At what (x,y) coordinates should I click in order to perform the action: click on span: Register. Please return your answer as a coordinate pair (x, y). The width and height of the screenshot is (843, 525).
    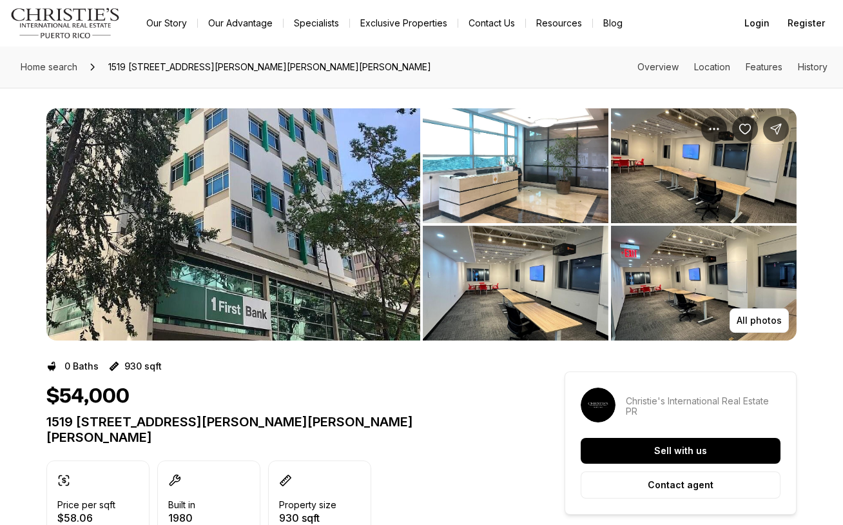
    Looking at the image, I should click on (806, 23).